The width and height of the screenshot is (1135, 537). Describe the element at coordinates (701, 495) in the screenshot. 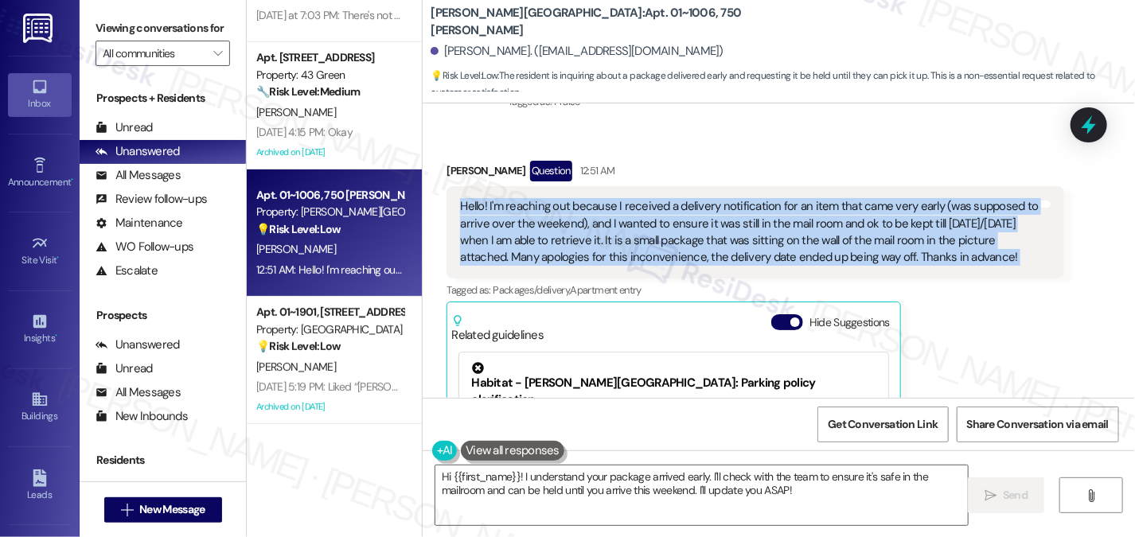

I see `textarea: Hi {{first_name}}! I understand your package arrived early. I'll check with the team to ensure it...` at that location.